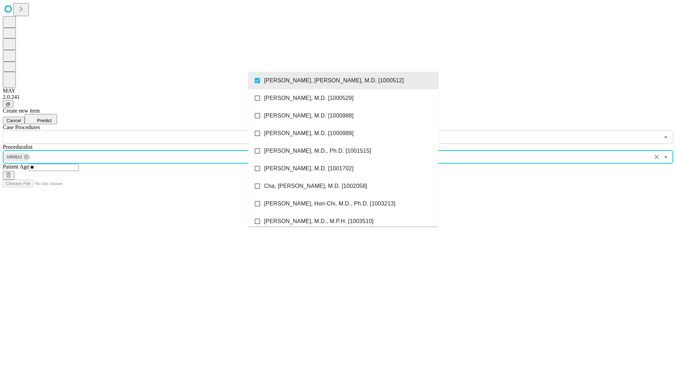 The width and height of the screenshot is (676, 380). I want to click on span: Create new item, so click(21, 111).